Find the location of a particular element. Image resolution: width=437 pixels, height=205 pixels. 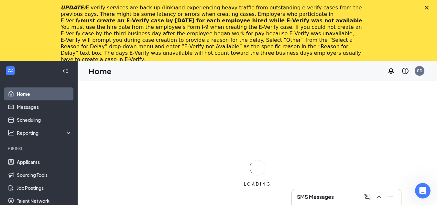

button: ChevronUp is located at coordinates (379, 197).